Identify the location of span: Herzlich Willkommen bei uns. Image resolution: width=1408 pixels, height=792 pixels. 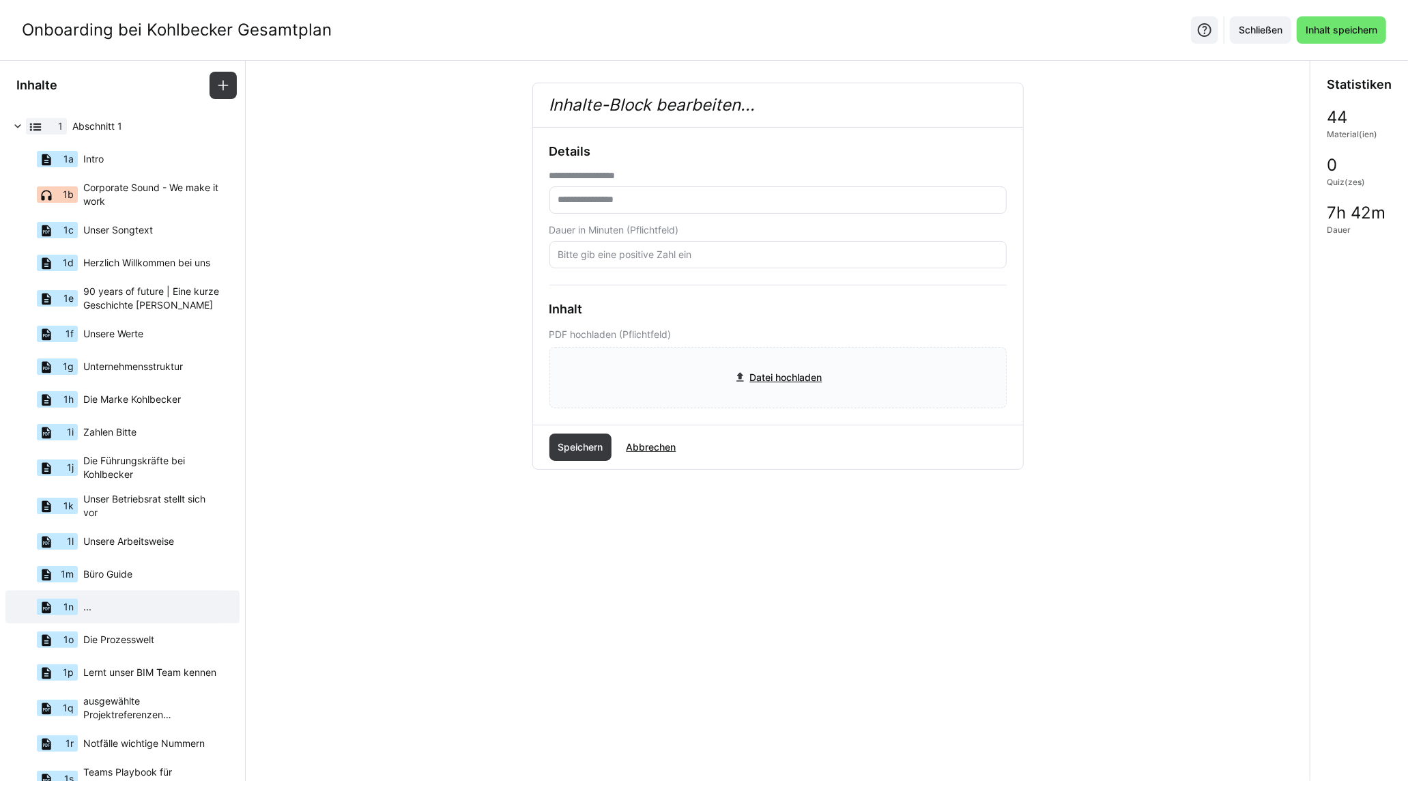
(147, 263).